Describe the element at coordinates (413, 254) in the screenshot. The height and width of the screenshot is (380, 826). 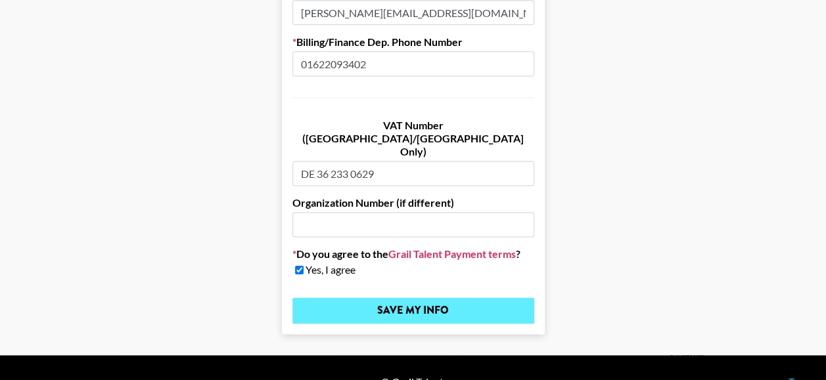
I see `label: Do you agree to the ?` at that location.